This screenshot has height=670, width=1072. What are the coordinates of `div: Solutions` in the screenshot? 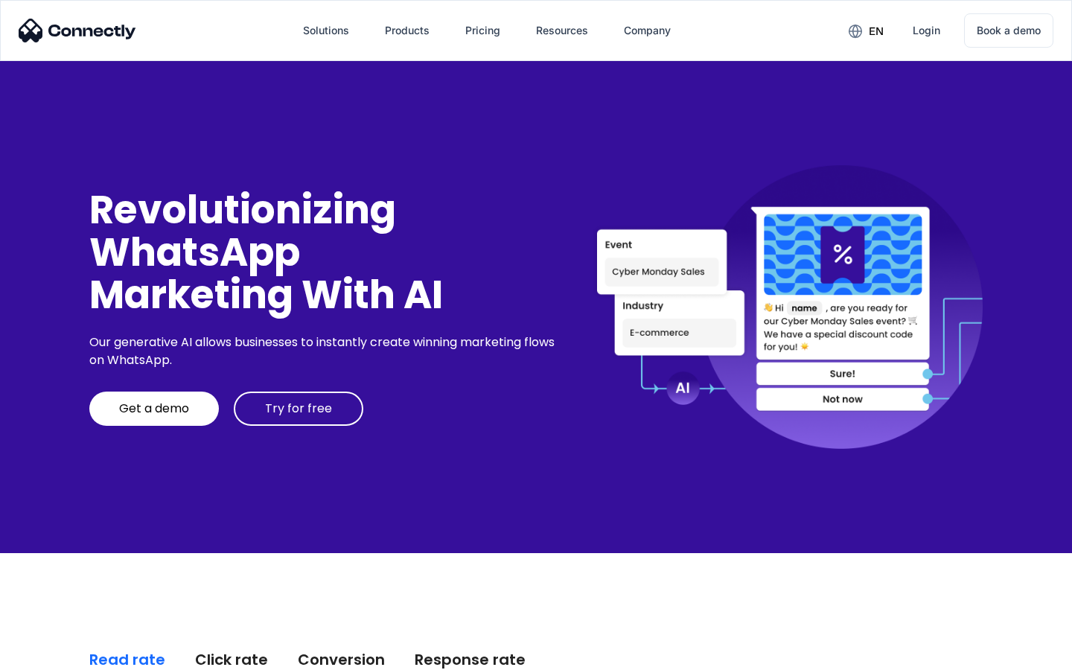 It's located at (326, 31).